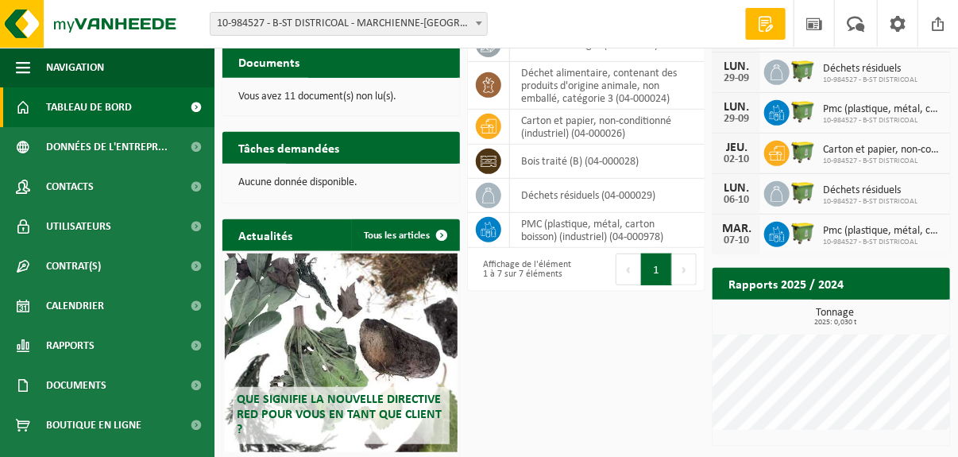 This screenshot has height=457, width=958. I want to click on div: MAR., so click(736, 229).